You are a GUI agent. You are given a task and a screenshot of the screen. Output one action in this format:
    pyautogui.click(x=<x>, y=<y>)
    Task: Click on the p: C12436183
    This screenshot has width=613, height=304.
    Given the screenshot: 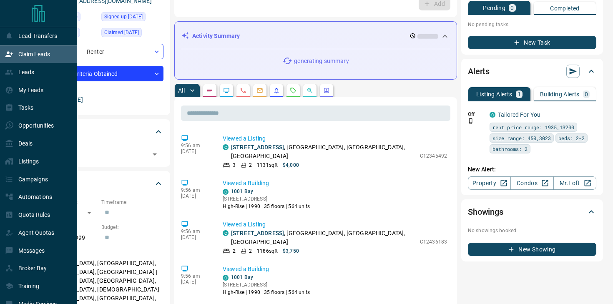 What is the action you would take?
    pyautogui.click(x=434, y=242)
    